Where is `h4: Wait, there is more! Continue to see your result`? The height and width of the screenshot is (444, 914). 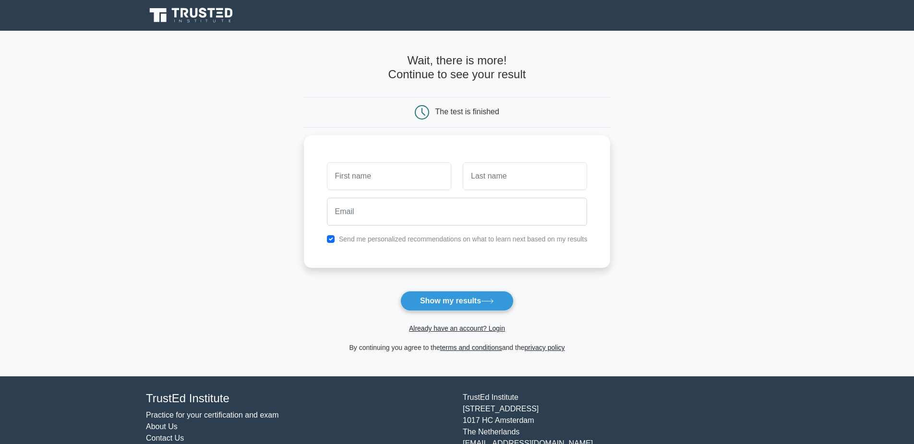
h4: Wait, there is more! Continue to see your result is located at coordinates (457, 68).